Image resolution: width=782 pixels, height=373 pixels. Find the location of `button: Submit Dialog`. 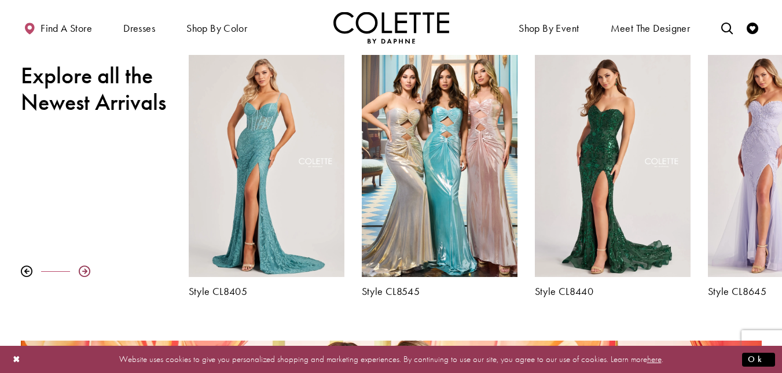

button: Submit Dialog is located at coordinates (758, 360).